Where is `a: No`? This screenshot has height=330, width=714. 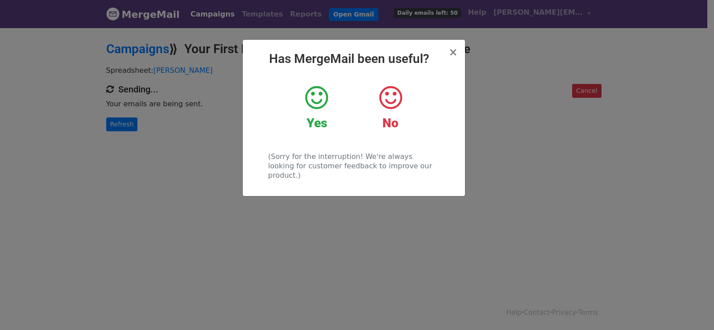 a: No is located at coordinates (390, 108).